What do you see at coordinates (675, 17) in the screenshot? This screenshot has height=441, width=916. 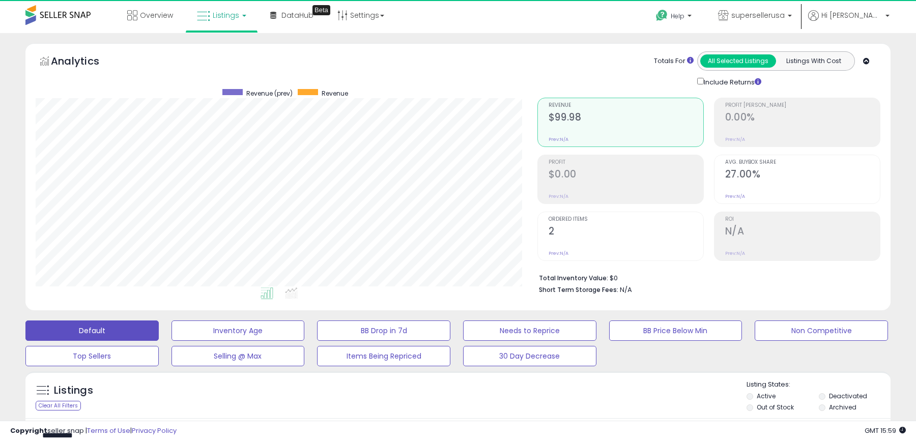 I see `a: Help` at bounding box center [675, 17].